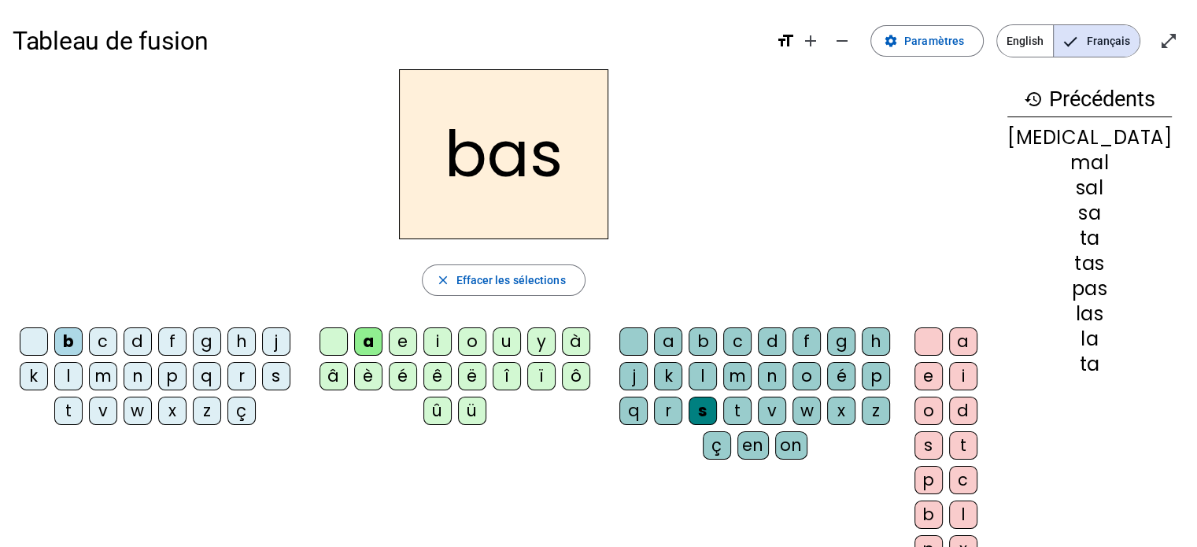  What do you see at coordinates (811, 41) in the screenshot?
I see `button: Augmenter la taille de la police` at bounding box center [811, 41].